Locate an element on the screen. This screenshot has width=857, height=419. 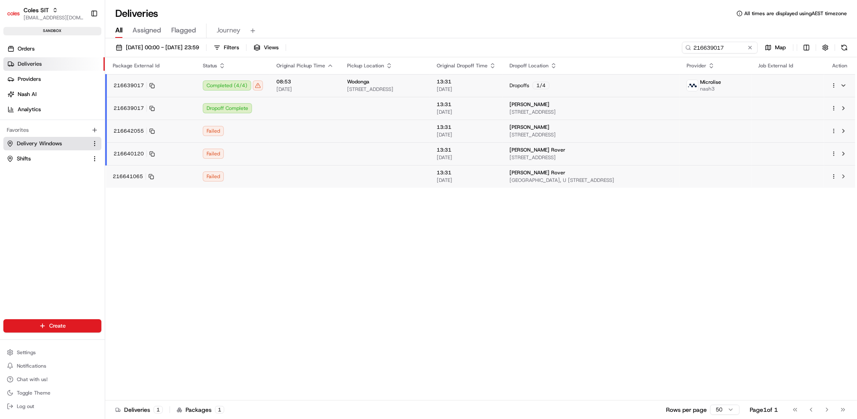
button: Start new chat is located at coordinates (148, 88).